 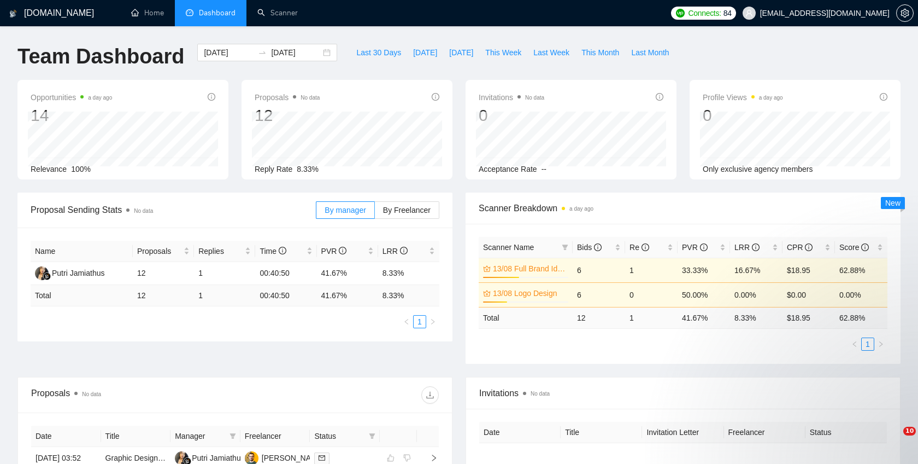 What do you see at coordinates (287, 115) in the screenshot?
I see `div: 12` at bounding box center [287, 115].